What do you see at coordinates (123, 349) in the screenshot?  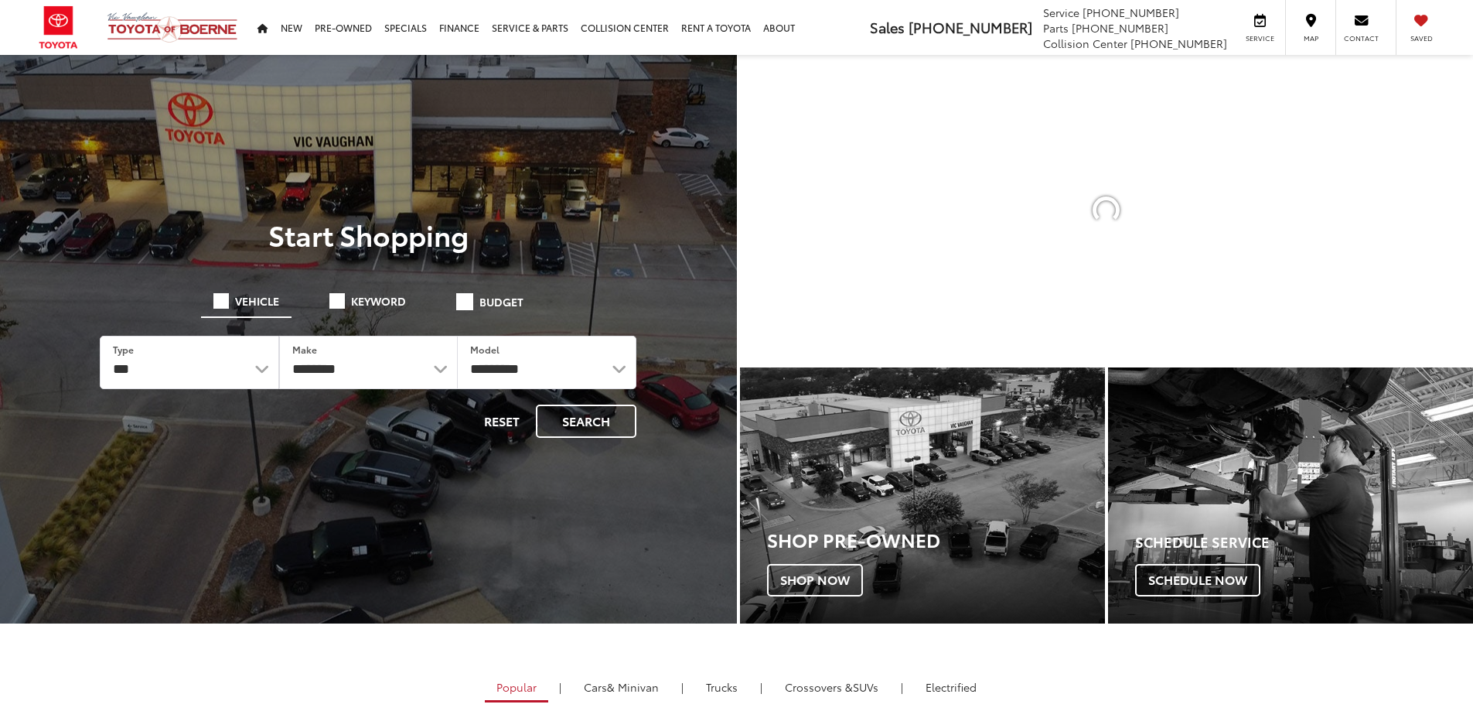 I see `label: Type` at bounding box center [123, 349].